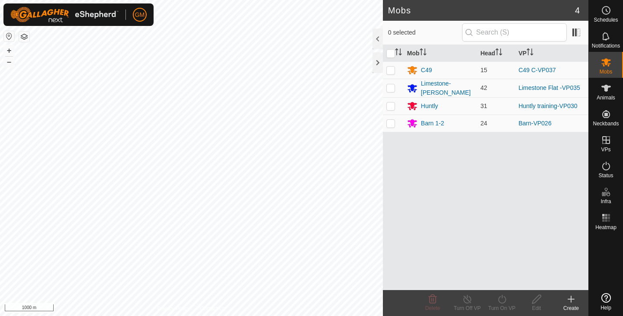 The image size is (623, 316). Describe the element at coordinates (502, 308) in the screenshot. I see `div: Turn On VP` at that location.